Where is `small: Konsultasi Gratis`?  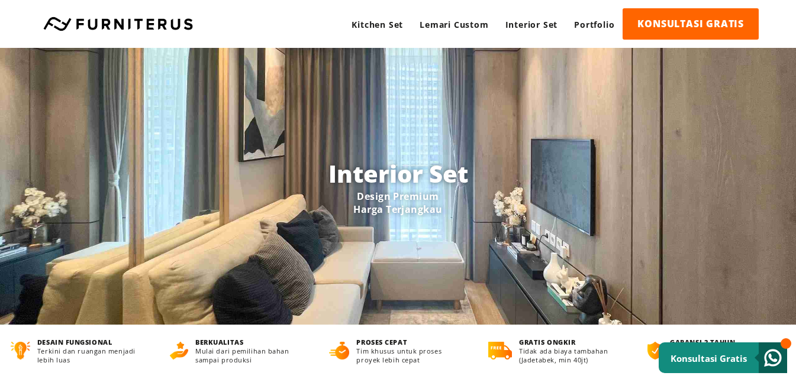
small: Konsultasi Gratis is located at coordinates (708, 358).